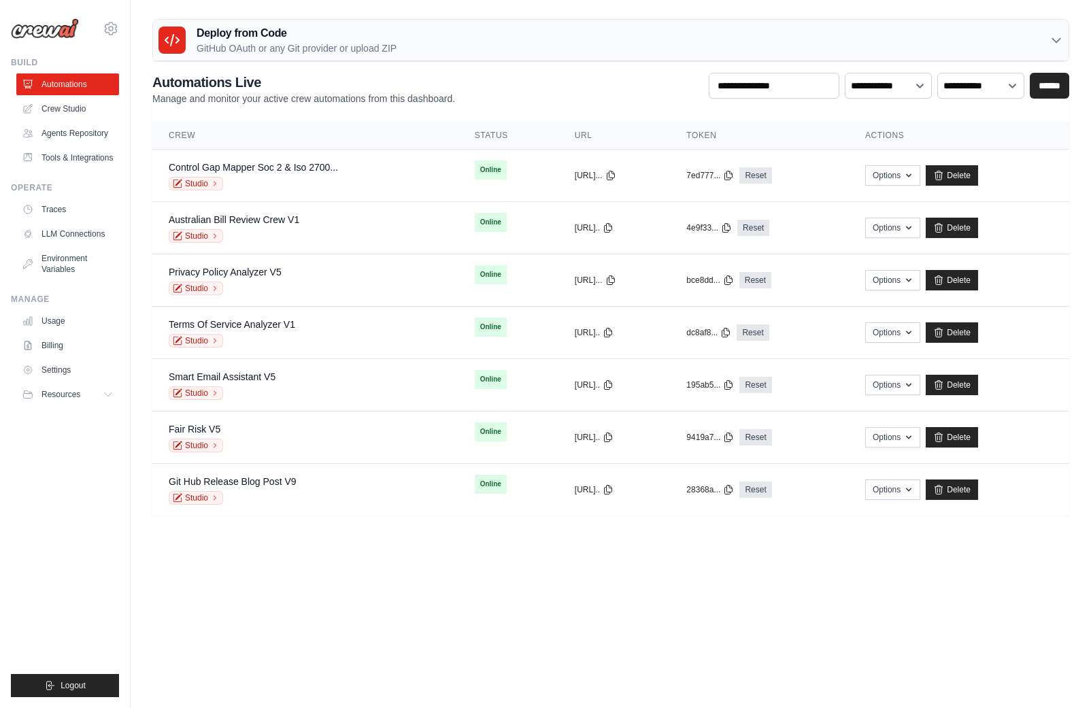 The image size is (1091, 708). Describe the element at coordinates (65, 686) in the screenshot. I see `button: Logout` at that location.